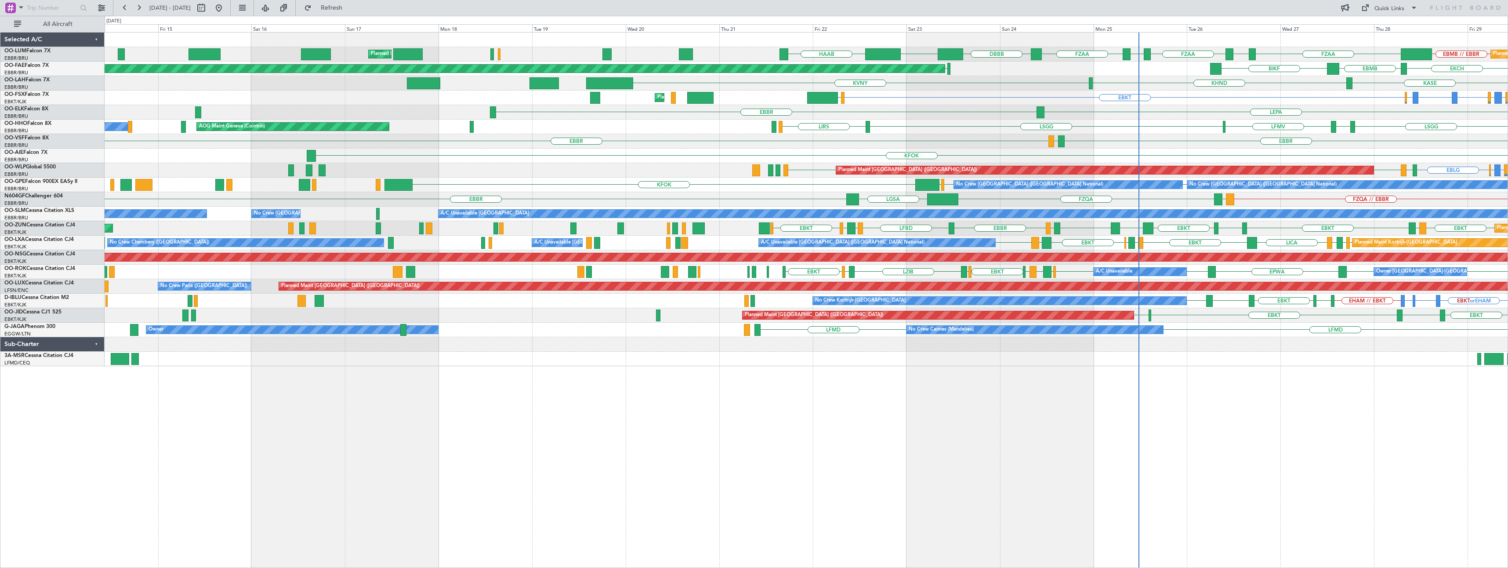 The width and height of the screenshot is (1508, 568). What do you see at coordinates (52, 24) in the screenshot?
I see `button: All Aircraft` at bounding box center [52, 24].